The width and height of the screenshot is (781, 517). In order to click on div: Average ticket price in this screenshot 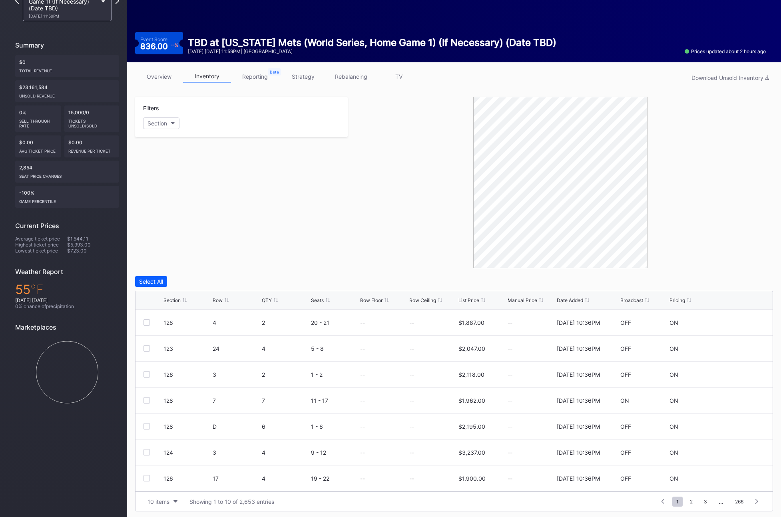, I will do `click(41, 239)`.